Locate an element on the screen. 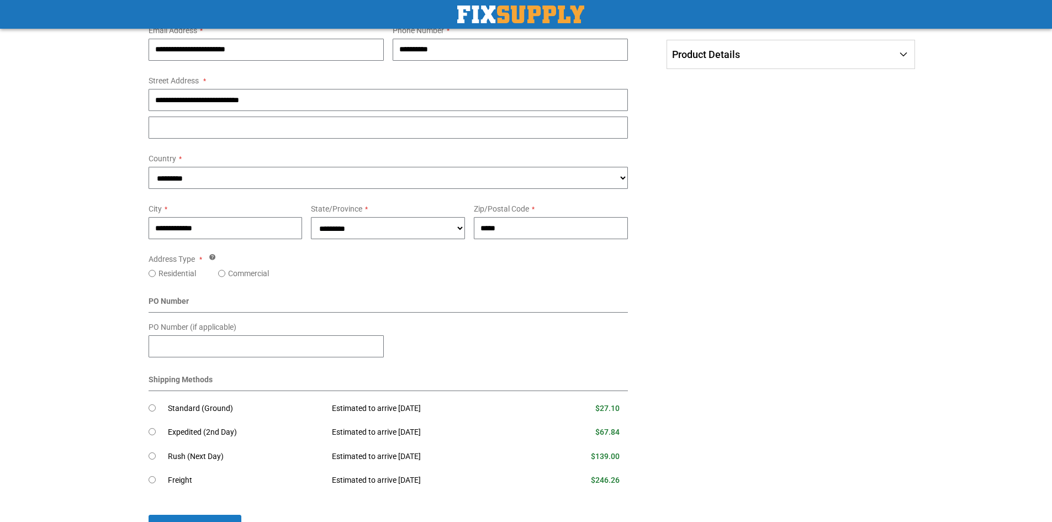 This screenshot has height=522, width=1052. a: store logo is located at coordinates (521, 14).